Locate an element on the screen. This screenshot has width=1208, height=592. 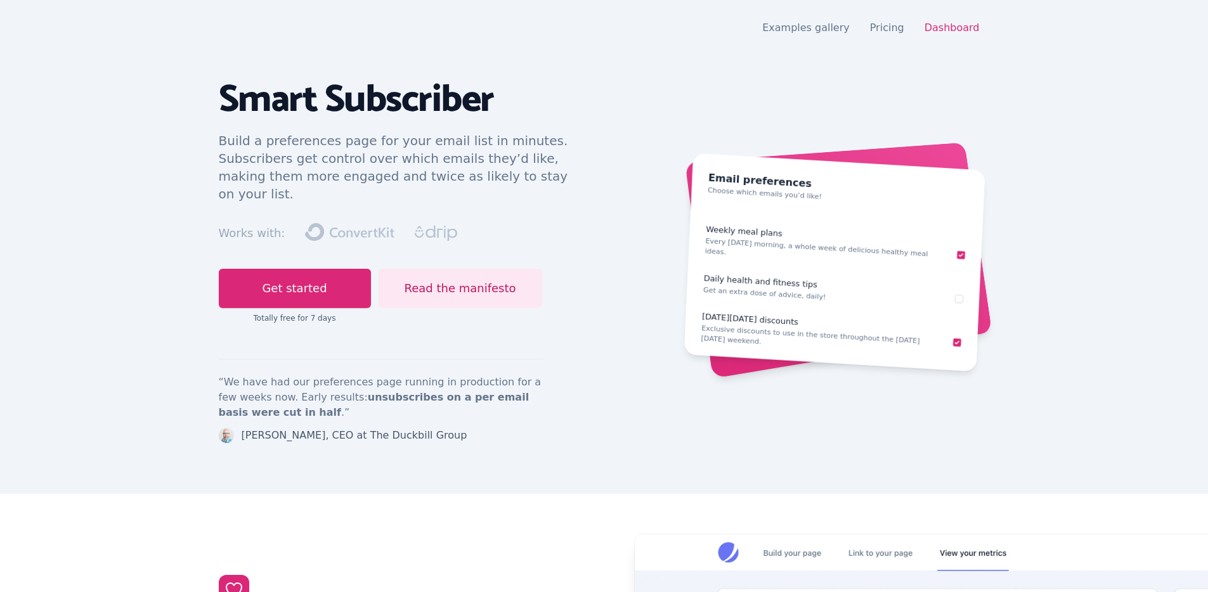
span: Smart Subscriber is located at coordinates (356, 100).